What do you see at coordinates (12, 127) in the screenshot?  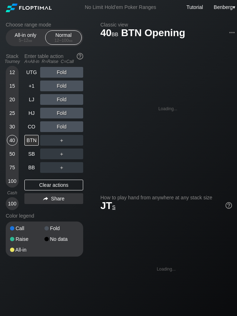 I see `div: 30` at bounding box center [12, 127].